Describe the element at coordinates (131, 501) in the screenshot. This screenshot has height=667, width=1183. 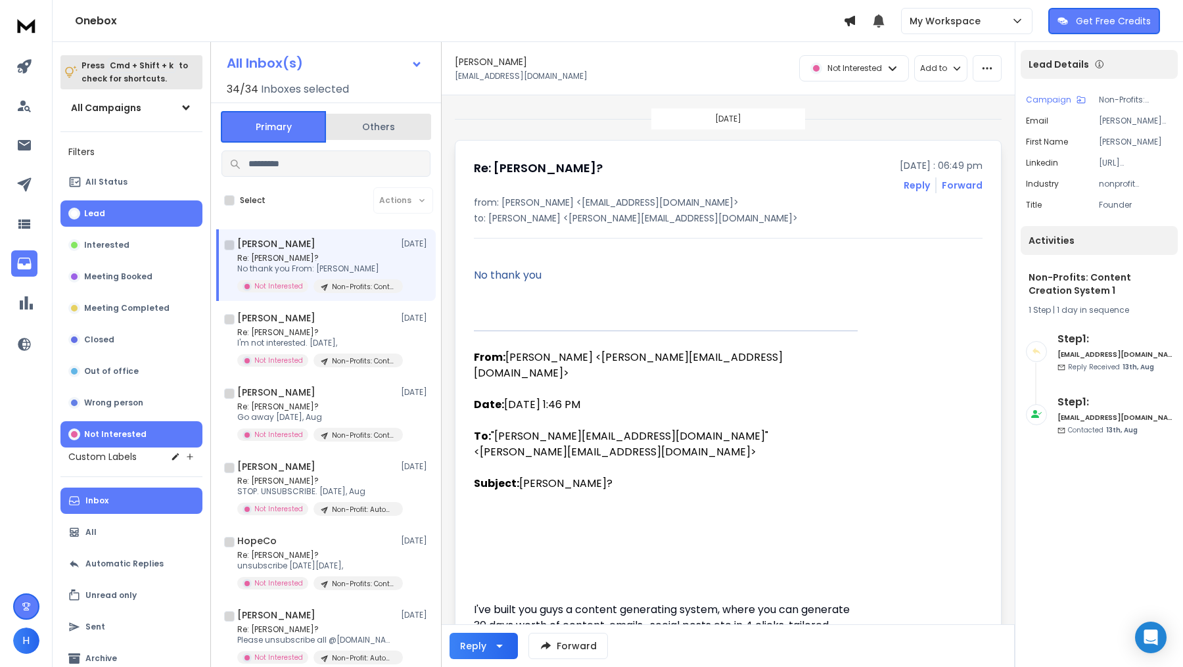
I see `button: Inbox` at that location.